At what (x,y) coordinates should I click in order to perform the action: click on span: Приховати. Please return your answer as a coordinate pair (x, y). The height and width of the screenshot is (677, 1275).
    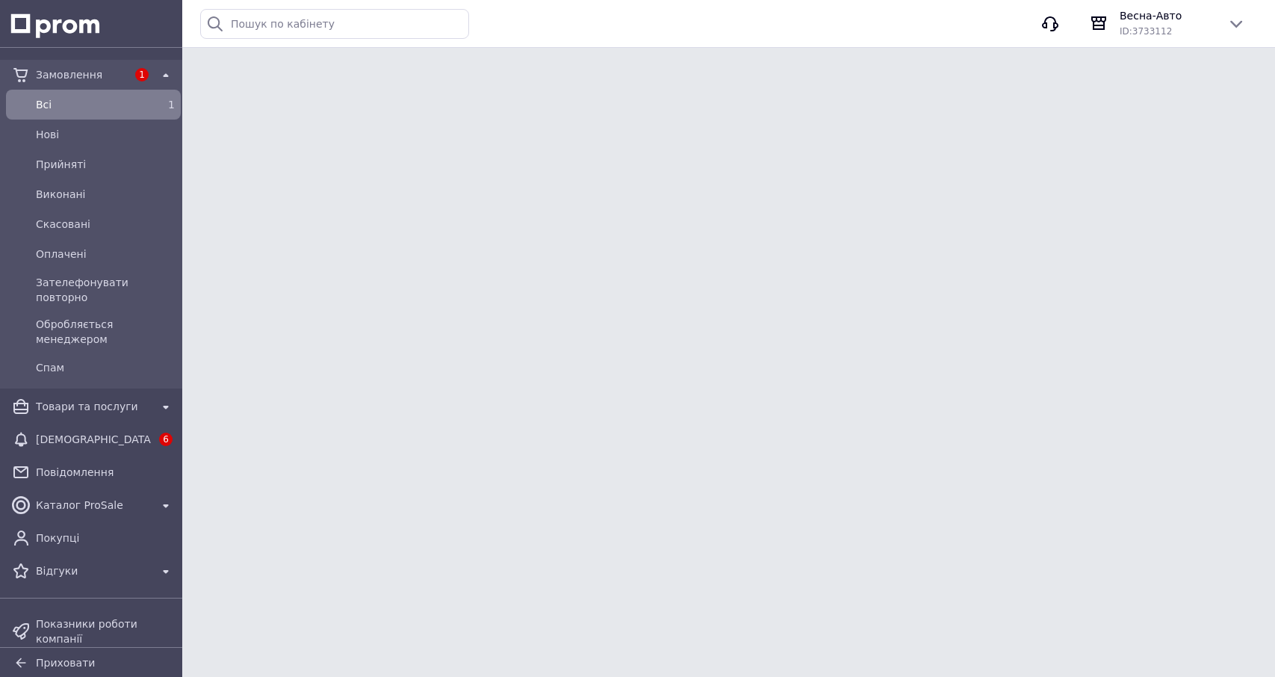
    Looking at the image, I should click on (65, 662).